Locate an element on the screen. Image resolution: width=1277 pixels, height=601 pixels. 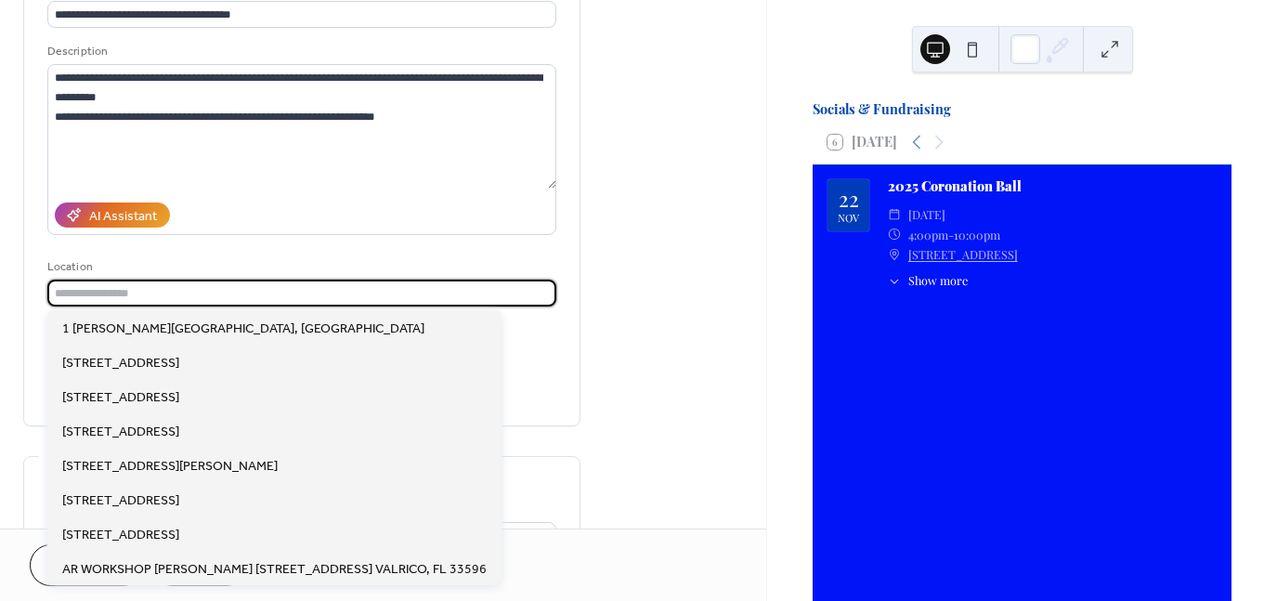
div: AI Assistant is located at coordinates (123, 216).